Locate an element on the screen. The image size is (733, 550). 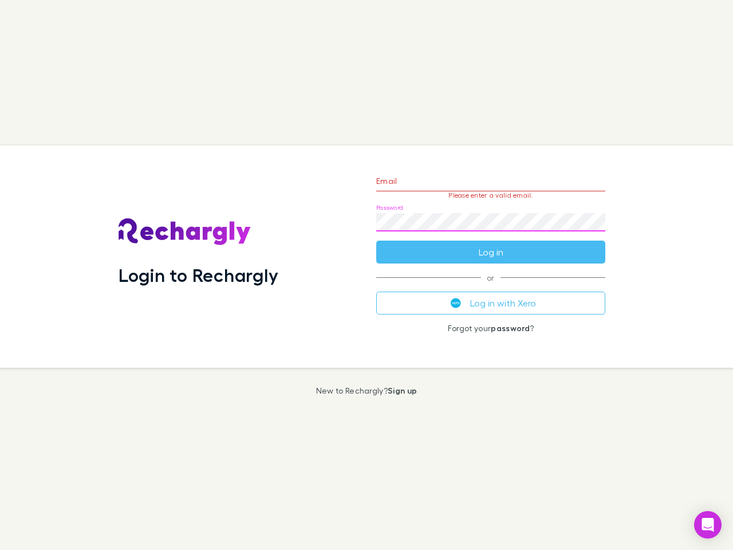
h1: Login to Rechargly is located at coordinates (198, 275).